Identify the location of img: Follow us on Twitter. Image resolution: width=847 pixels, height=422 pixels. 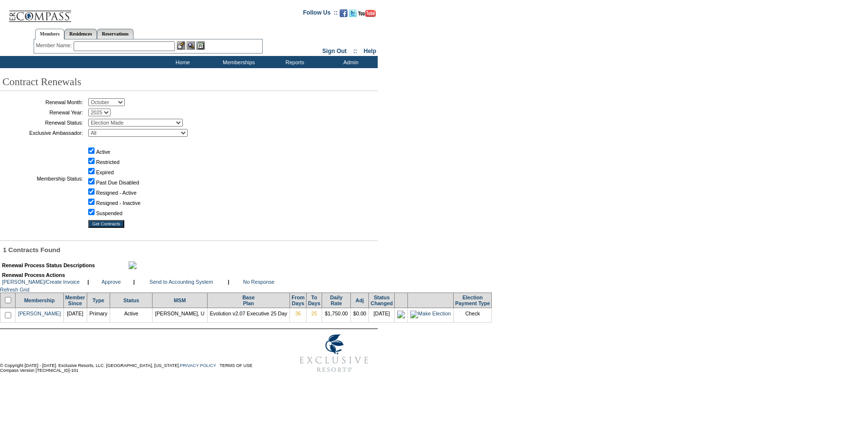
(353, 13).